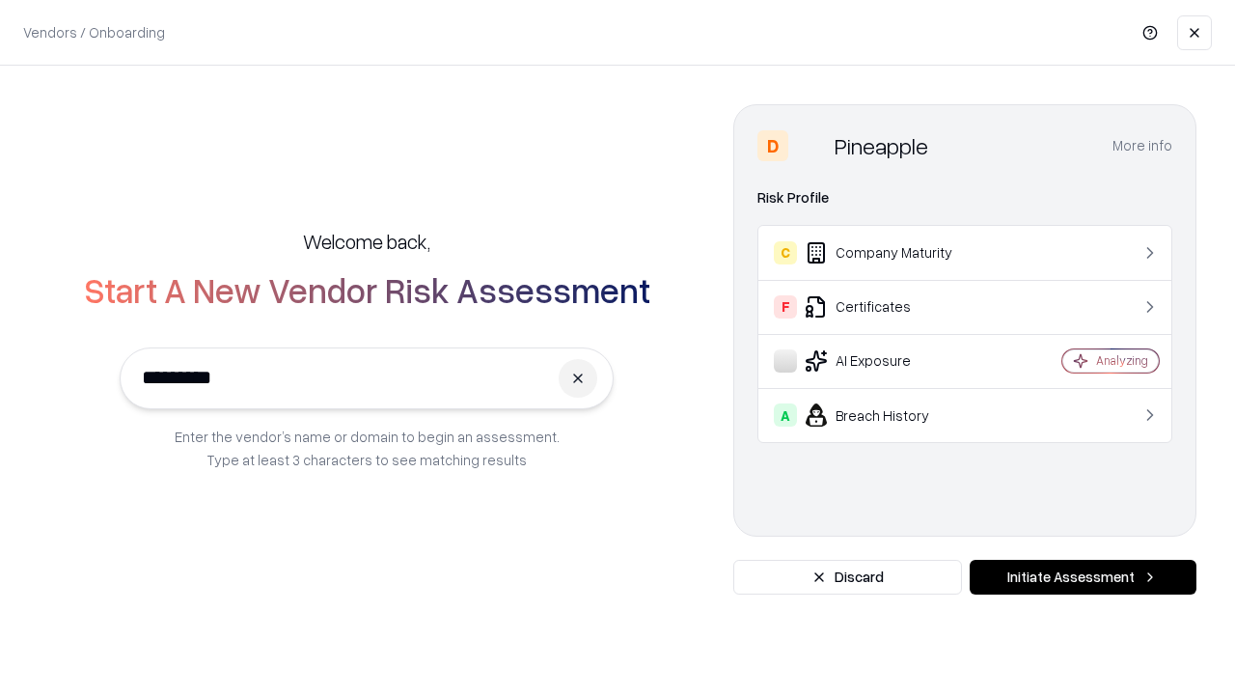  Describe the element at coordinates (1142, 146) in the screenshot. I see `button: More info` at that location.